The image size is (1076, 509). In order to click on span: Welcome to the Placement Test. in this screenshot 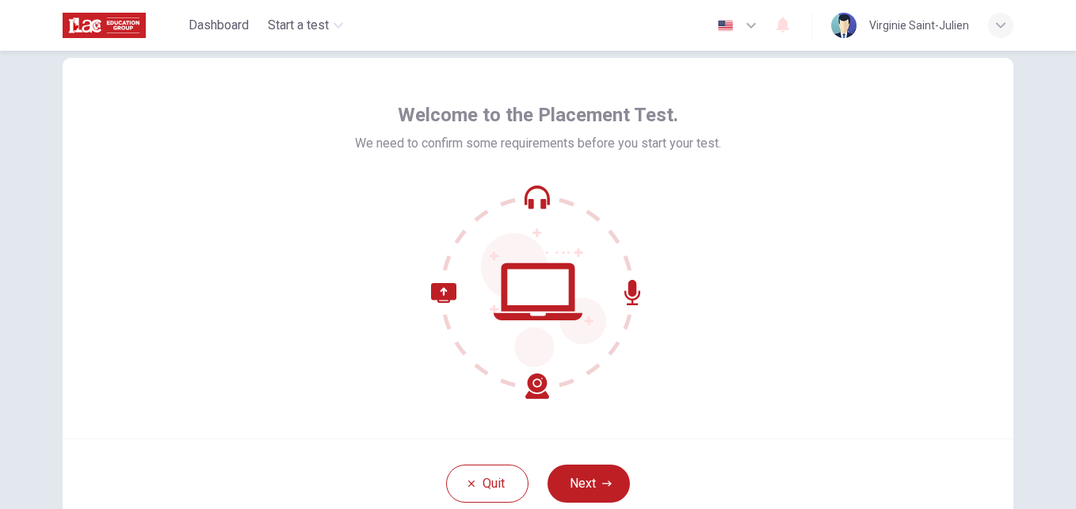, I will do `click(538, 115)`.